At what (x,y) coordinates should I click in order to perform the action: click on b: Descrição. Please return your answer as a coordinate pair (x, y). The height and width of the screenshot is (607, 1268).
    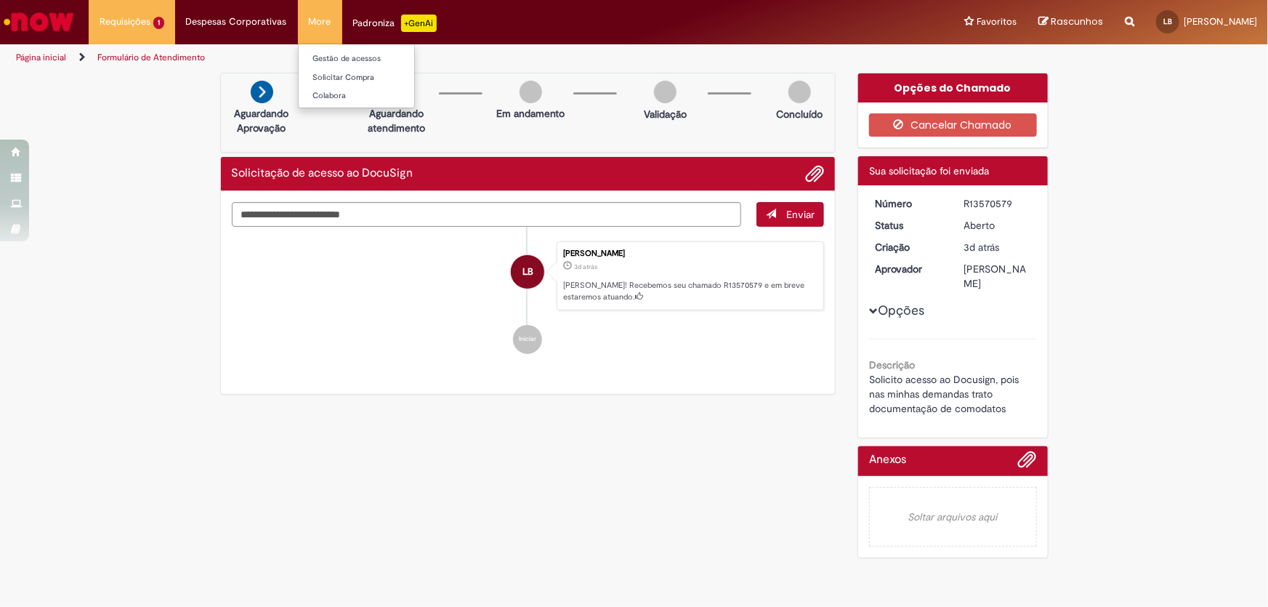
    Looking at the image, I should click on (892, 365).